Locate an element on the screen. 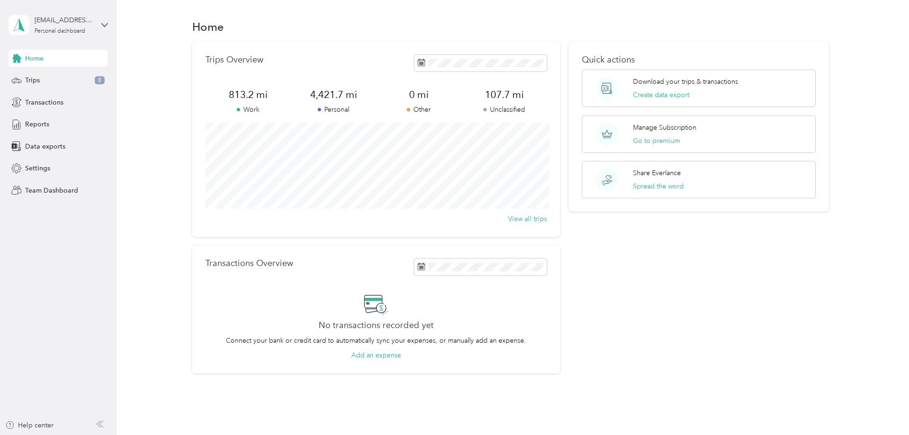 The height and width of the screenshot is (435, 909). p: Work is located at coordinates (248, 109).